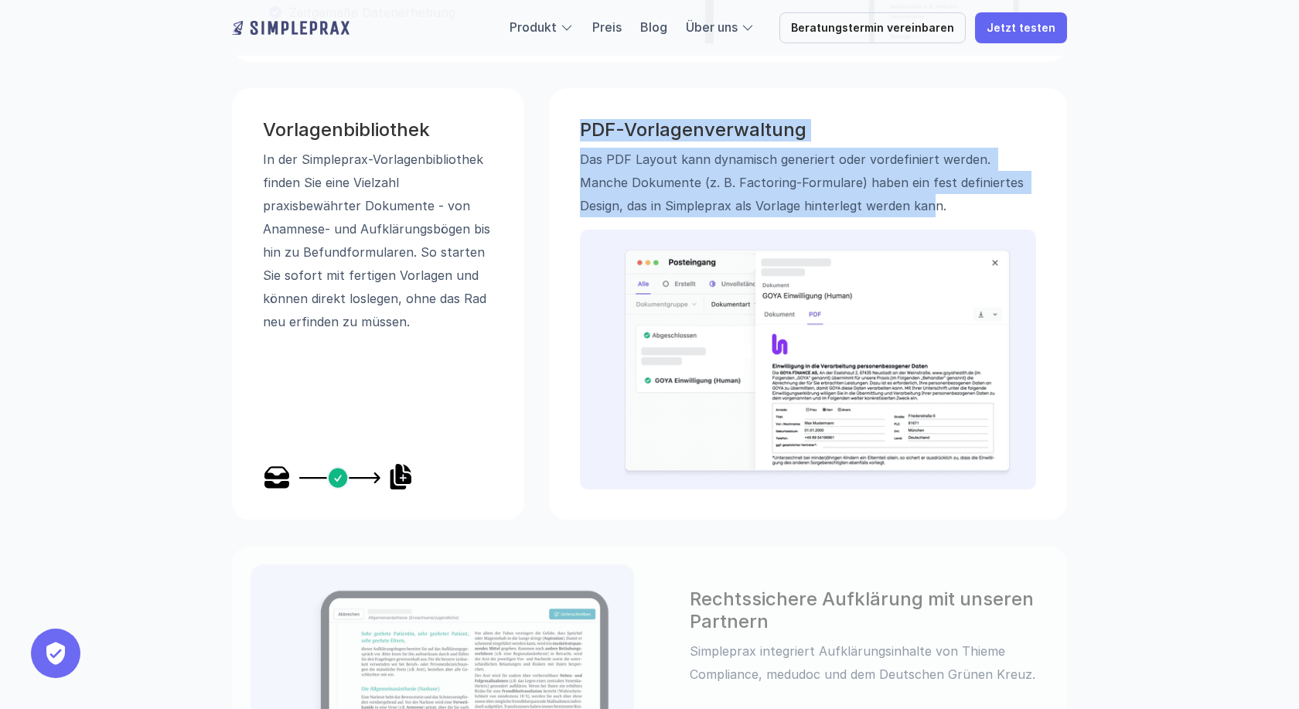 The image size is (1299, 709). What do you see at coordinates (607, 27) in the screenshot?
I see `a: Preis` at bounding box center [607, 27].